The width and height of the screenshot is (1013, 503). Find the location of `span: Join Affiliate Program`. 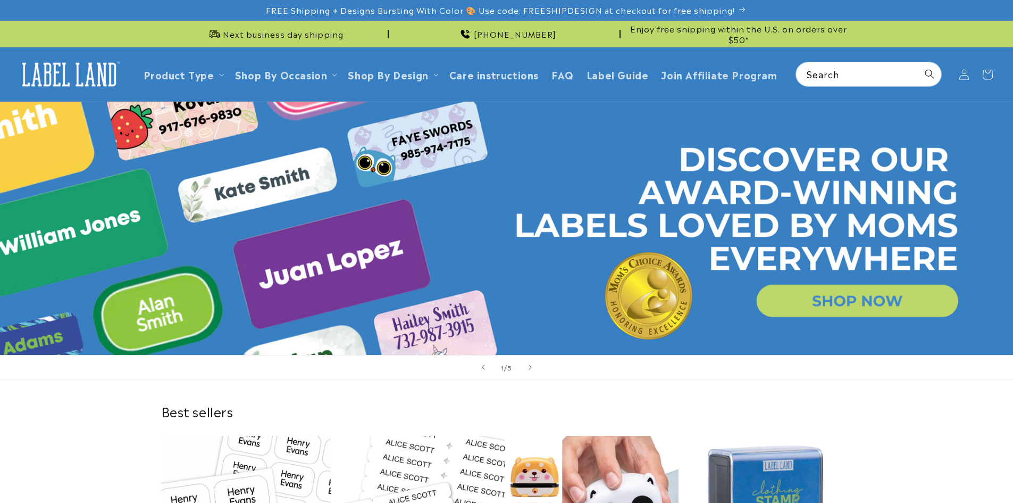

span: Join Affiliate Program is located at coordinates (719, 74).